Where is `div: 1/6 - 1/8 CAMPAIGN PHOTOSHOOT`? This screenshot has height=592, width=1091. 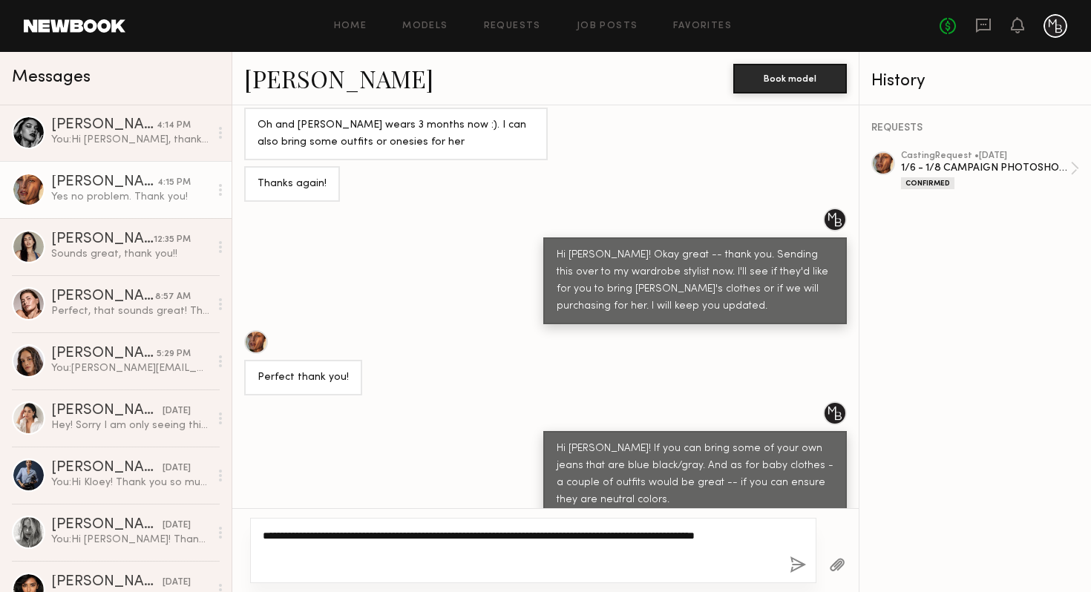
div: 1/6 - 1/8 CAMPAIGN PHOTOSHOOT is located at coordinates (986, 168).